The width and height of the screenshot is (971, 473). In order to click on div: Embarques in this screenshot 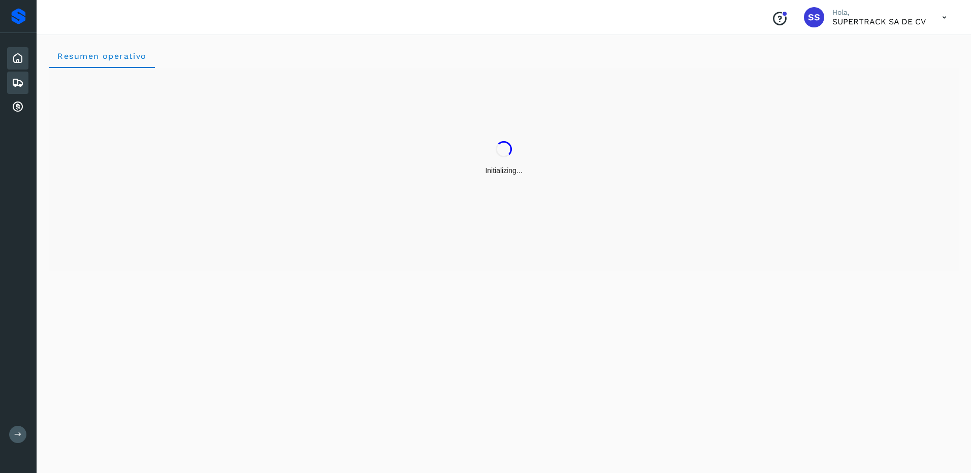, I will do `click(18, 83)`.